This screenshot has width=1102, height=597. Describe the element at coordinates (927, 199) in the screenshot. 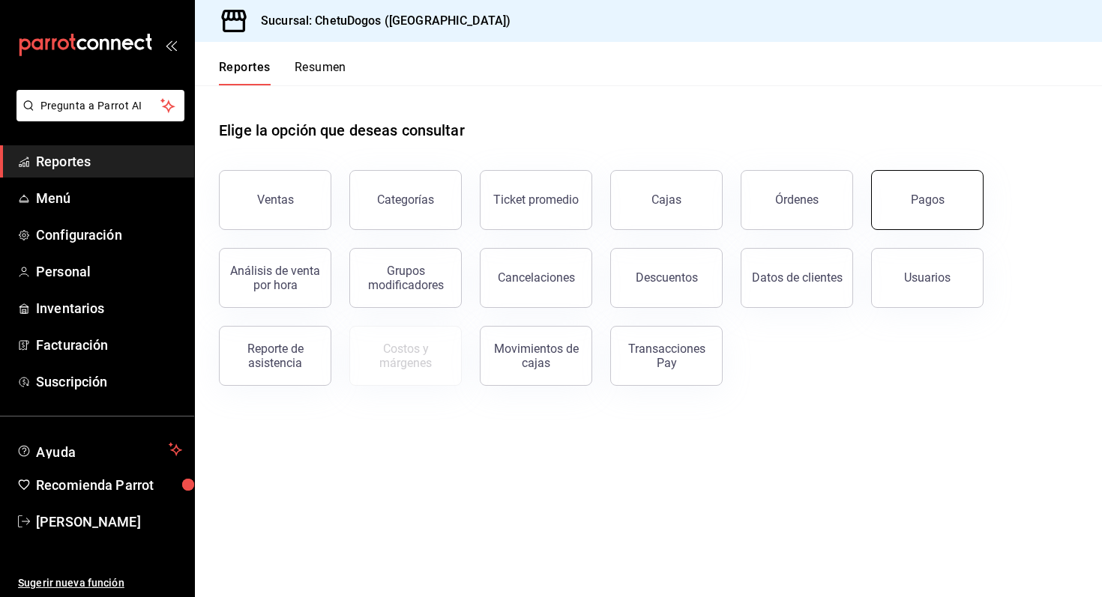

I see `div: Pagos` at that location.